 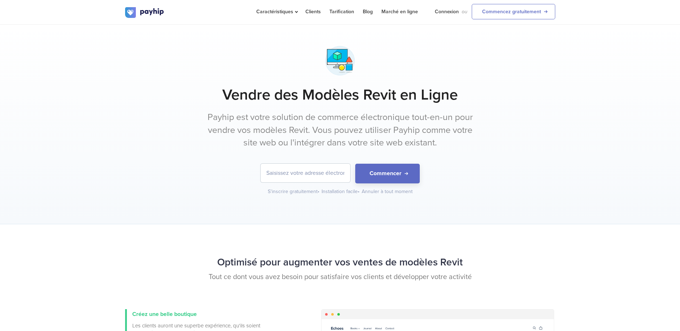 What do you see at coordinates (387, 173) in the screenshot?
I see `button: Commencer` at bounding box center [387, 173].